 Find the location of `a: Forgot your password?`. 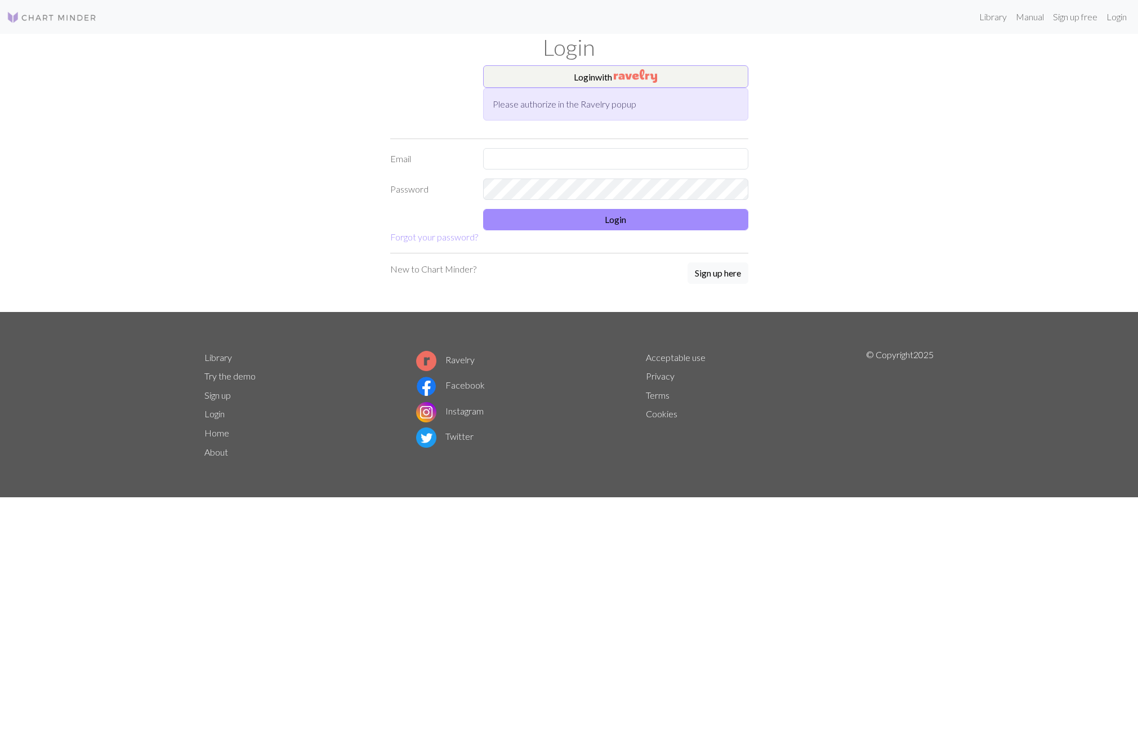

a: Forgot your password? is located at coordinates (434, 236).